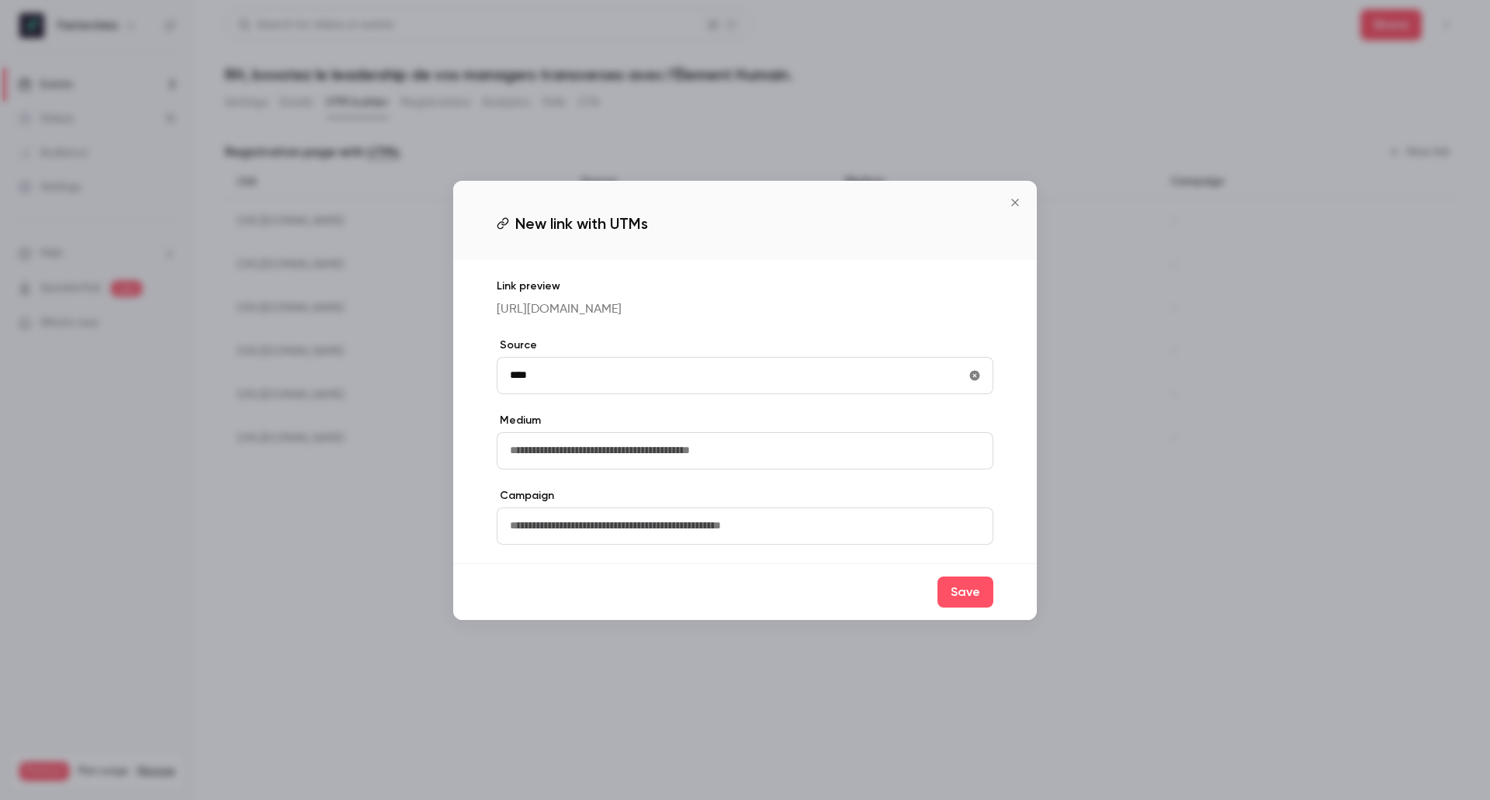  I want to click on label: Source, so click(745, 345).